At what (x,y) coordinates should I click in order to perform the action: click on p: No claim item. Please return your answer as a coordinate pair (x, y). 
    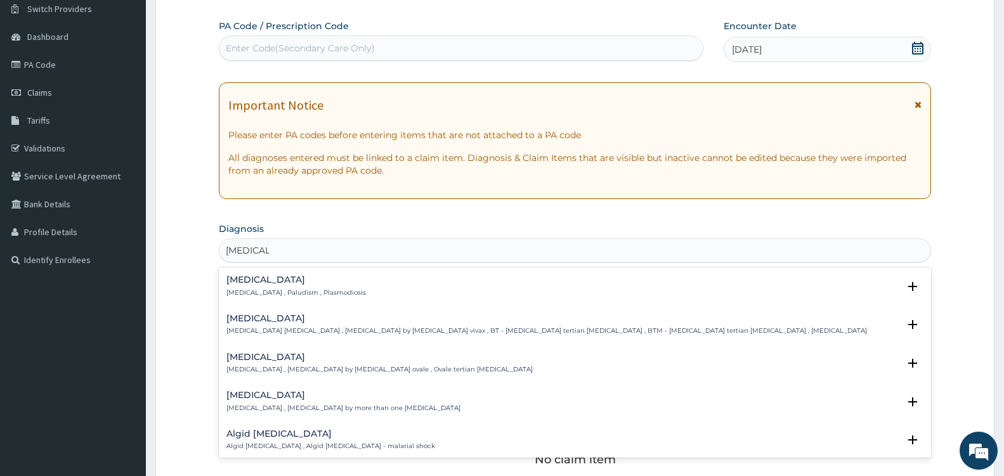
    Looking at the image, I should click on (575, 460).